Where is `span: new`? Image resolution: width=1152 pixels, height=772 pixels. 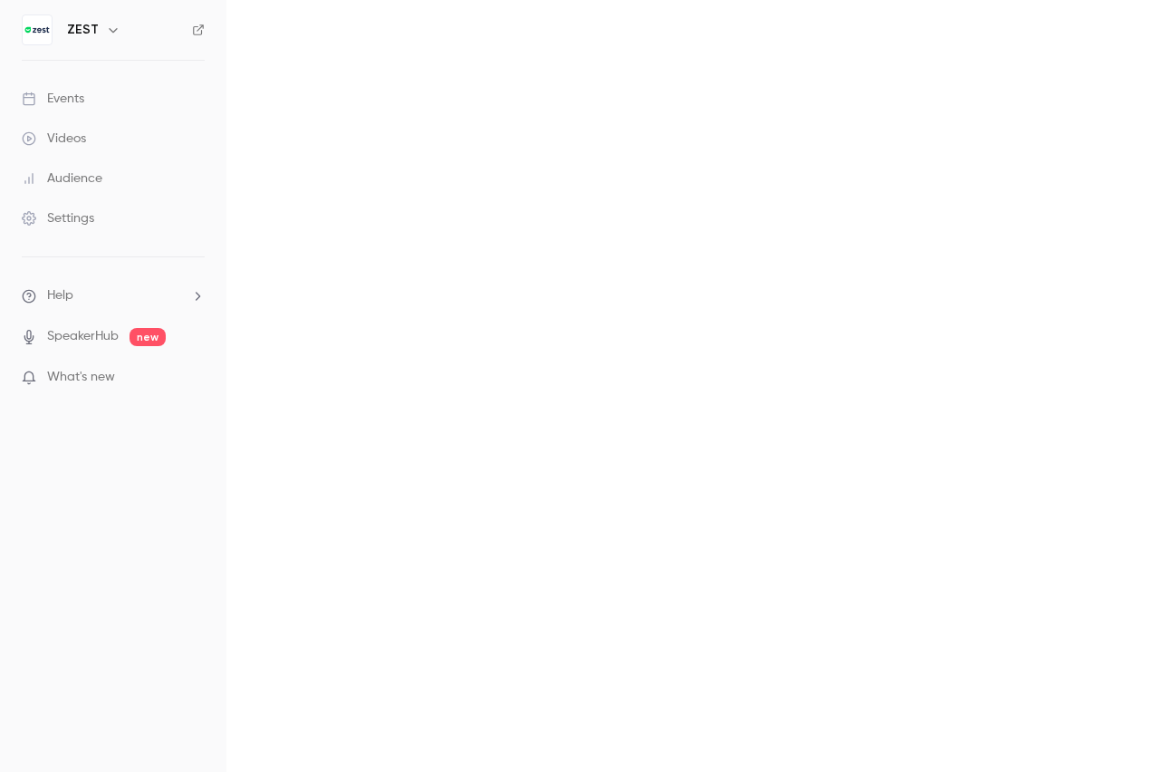 span: new is located at coordinates (148, 337).